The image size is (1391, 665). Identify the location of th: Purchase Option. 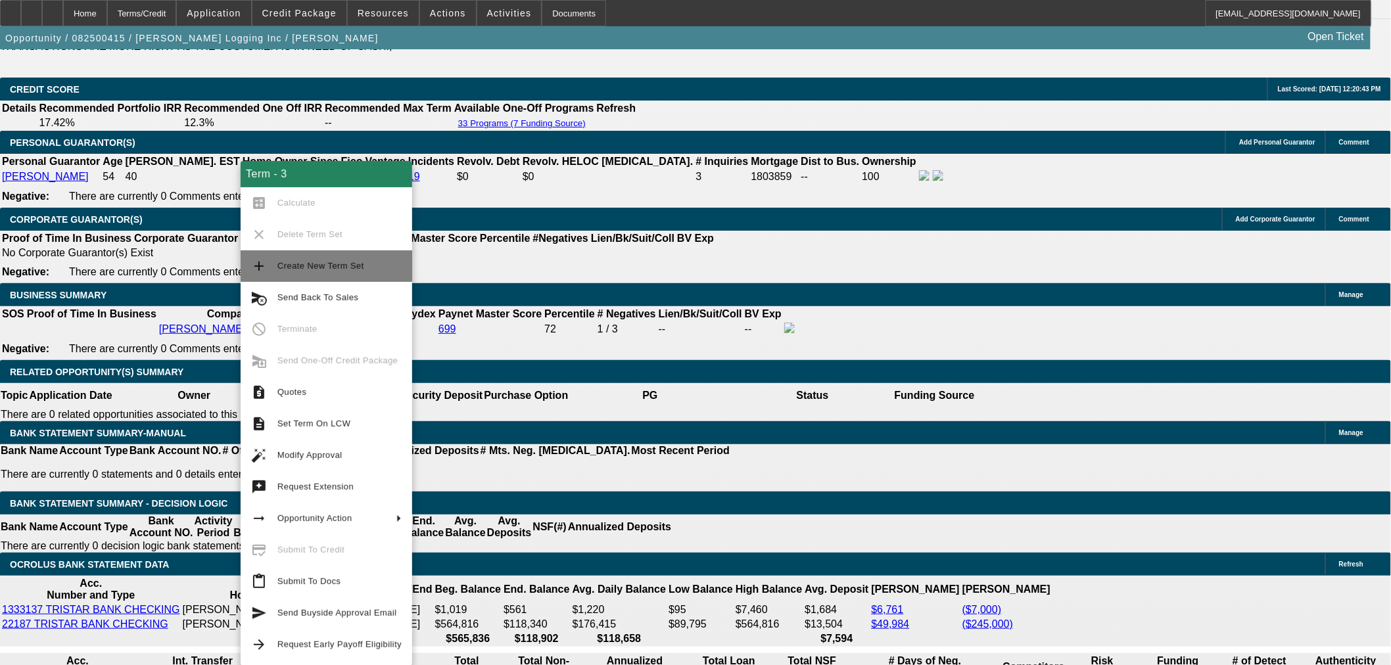
(526, 396).